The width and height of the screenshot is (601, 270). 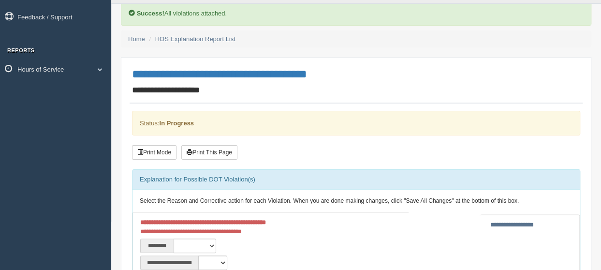 I want to click on a: Home, so click(x=136, y=39).